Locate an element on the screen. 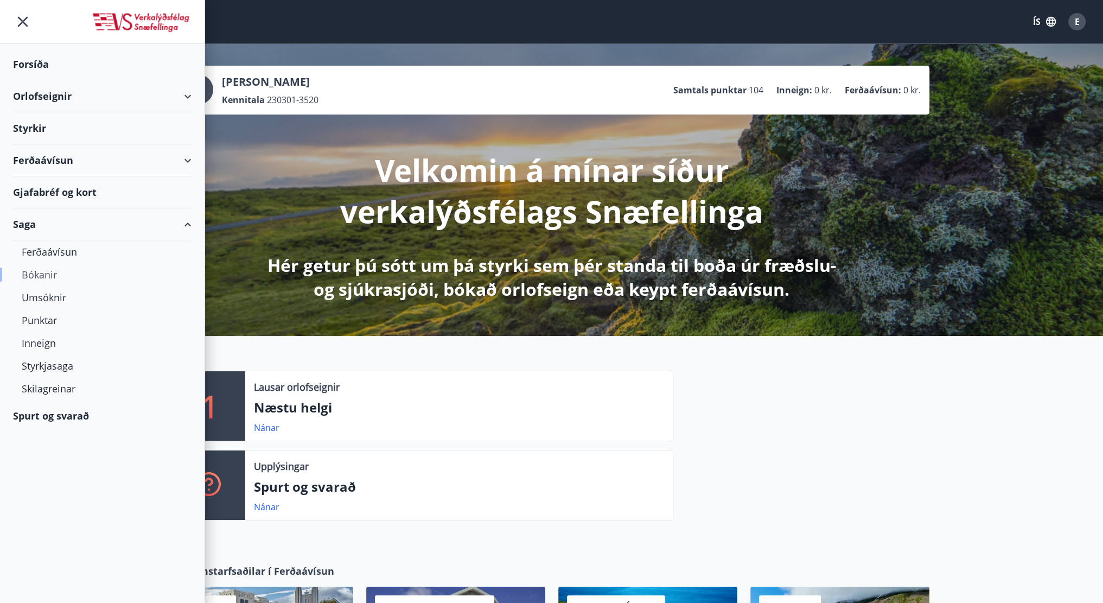  div: Styrkir is located at coordinates (102, 128).